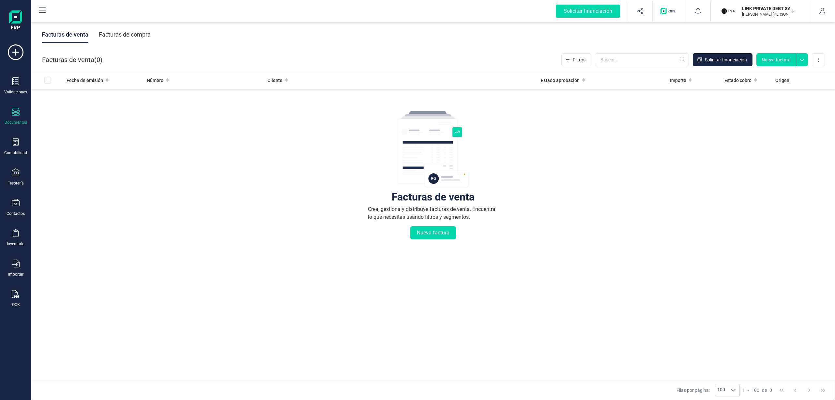 Image resolution: width=835 pixels, height=400 pixels. Describe the element at coordinates (678, 80) in the screenshot. I see `span: Importe` at that location.